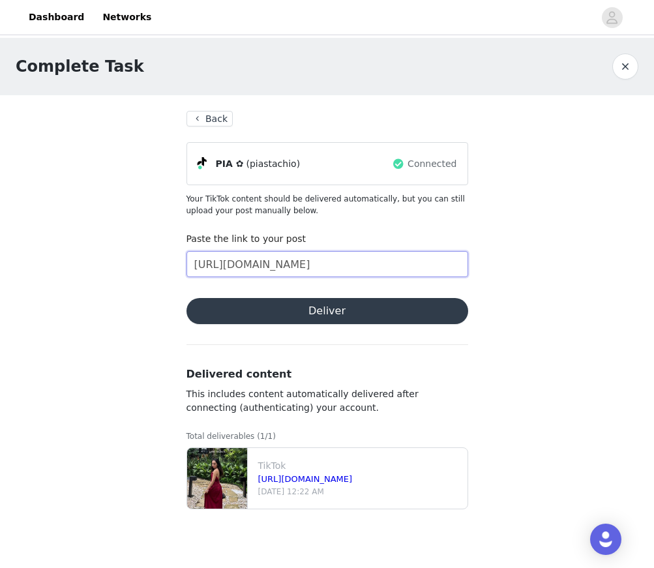 The image size is (654, 568). I want to click on p: Total deliverables (1/1), so click(328, 436).